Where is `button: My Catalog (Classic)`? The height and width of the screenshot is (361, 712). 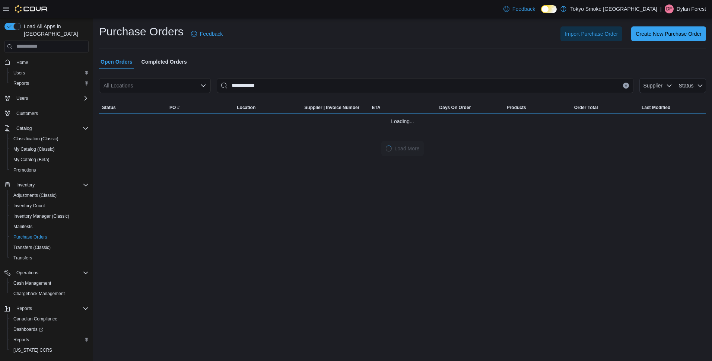
button: My Catalog (Classic) is located at coordinates (50, 149).